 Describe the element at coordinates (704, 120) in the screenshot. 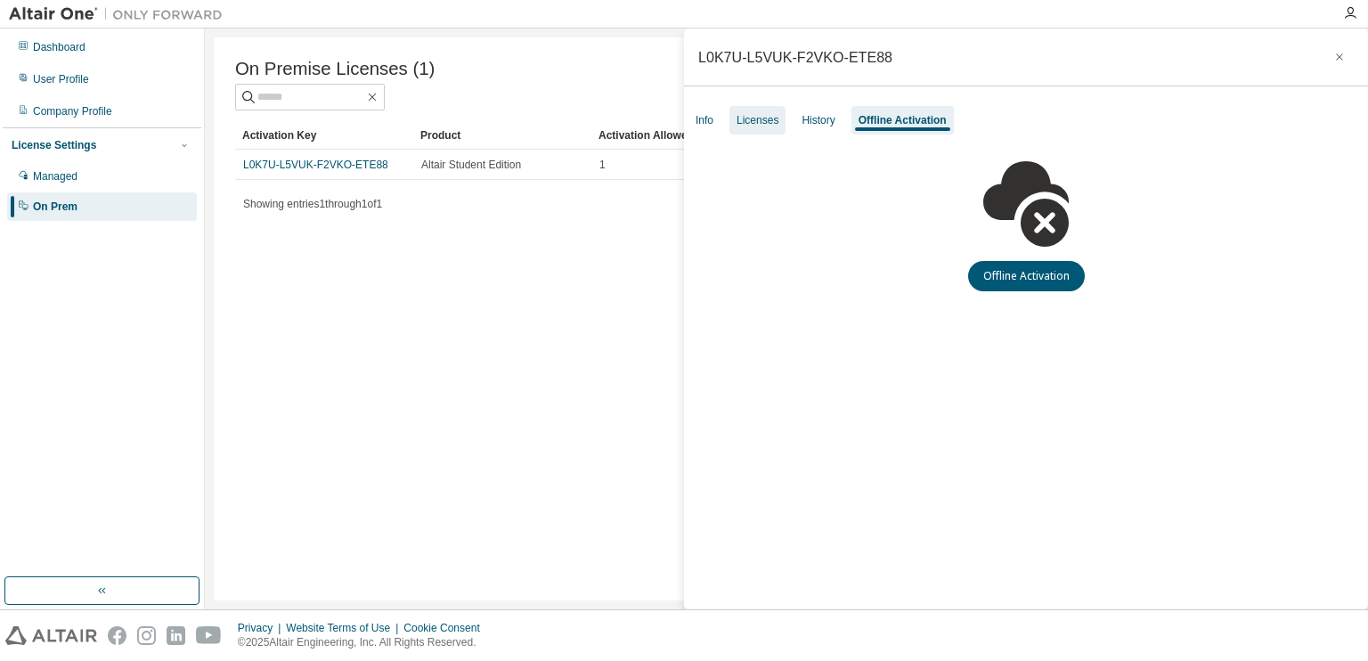

I see `div: Info` at that location.